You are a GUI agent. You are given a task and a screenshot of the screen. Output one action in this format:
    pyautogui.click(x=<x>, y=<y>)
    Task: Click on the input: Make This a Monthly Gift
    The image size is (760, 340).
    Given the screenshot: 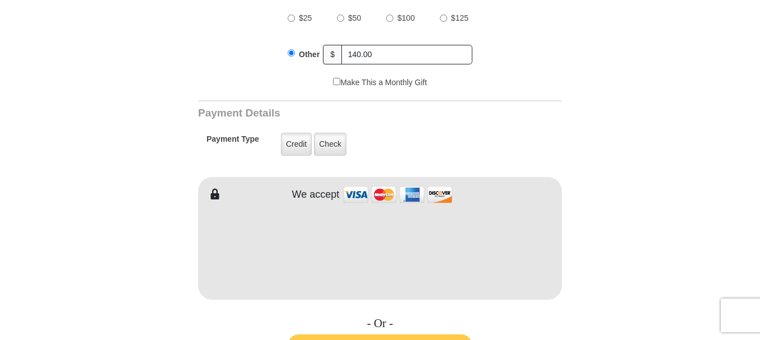 What is the action you would take?
    pyautogui.click(x=336, y=81)
    